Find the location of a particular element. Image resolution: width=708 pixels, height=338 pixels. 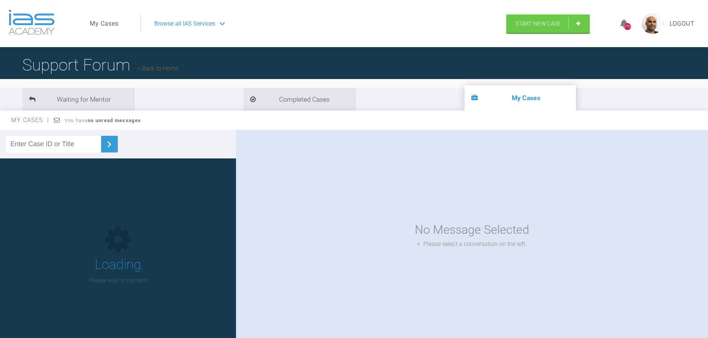

span: Browse all IAS Services is located at coordinates (185, 24).